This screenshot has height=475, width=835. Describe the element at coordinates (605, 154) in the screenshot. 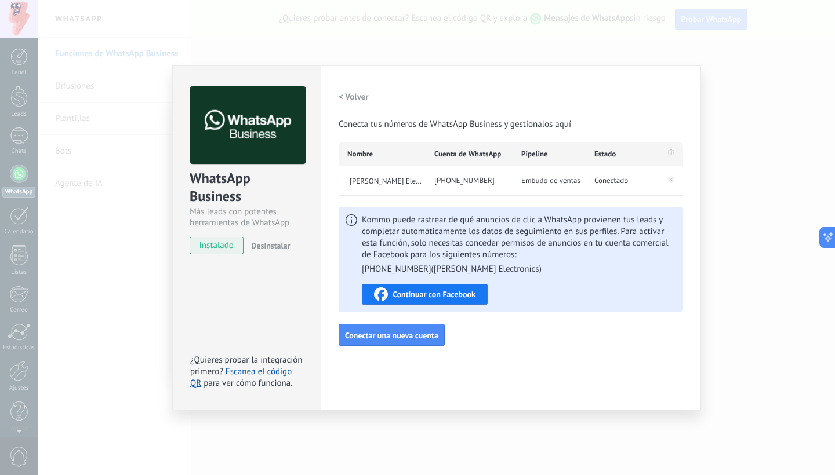

I see `span: Estado` at that location.